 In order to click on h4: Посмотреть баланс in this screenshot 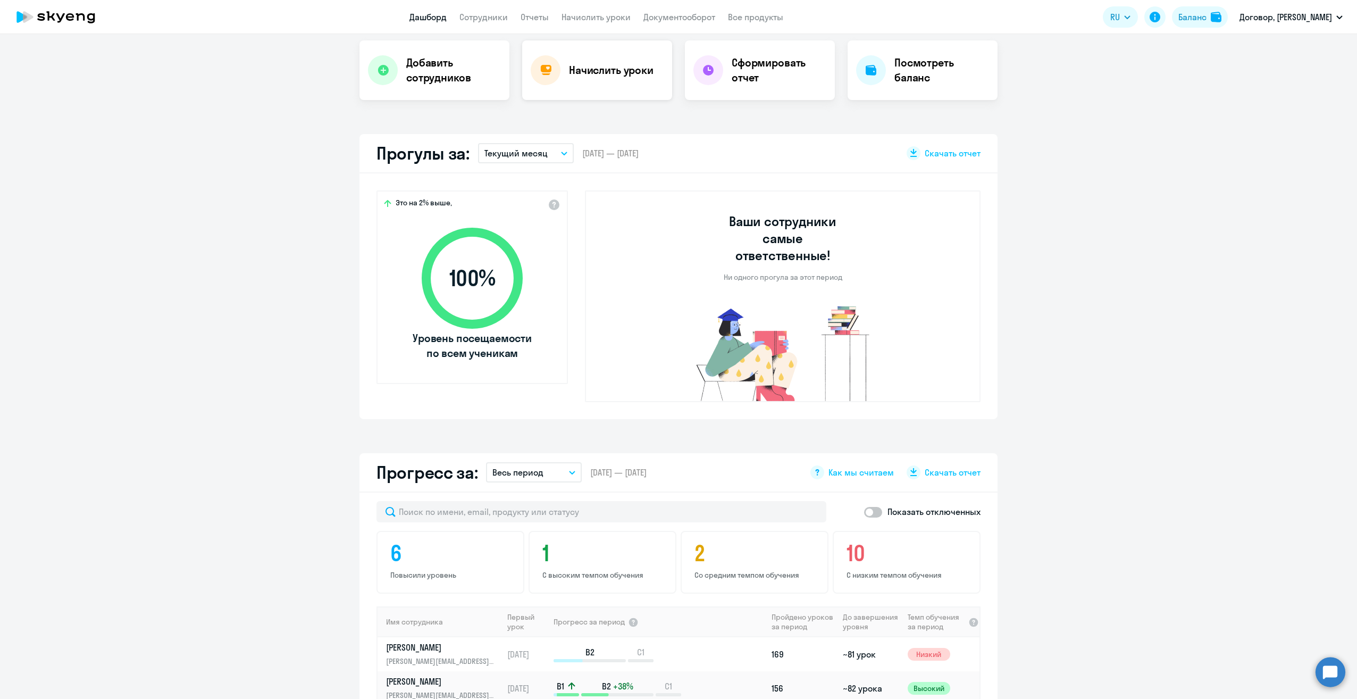, I will do `click(942, 70)`.